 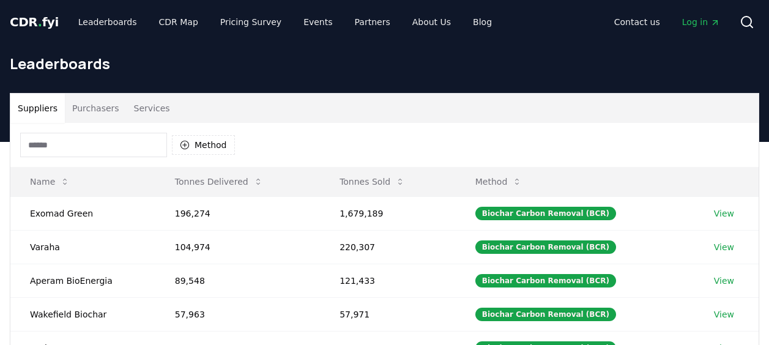 I want to click on a: Contact us, so click(x=637, y=22).